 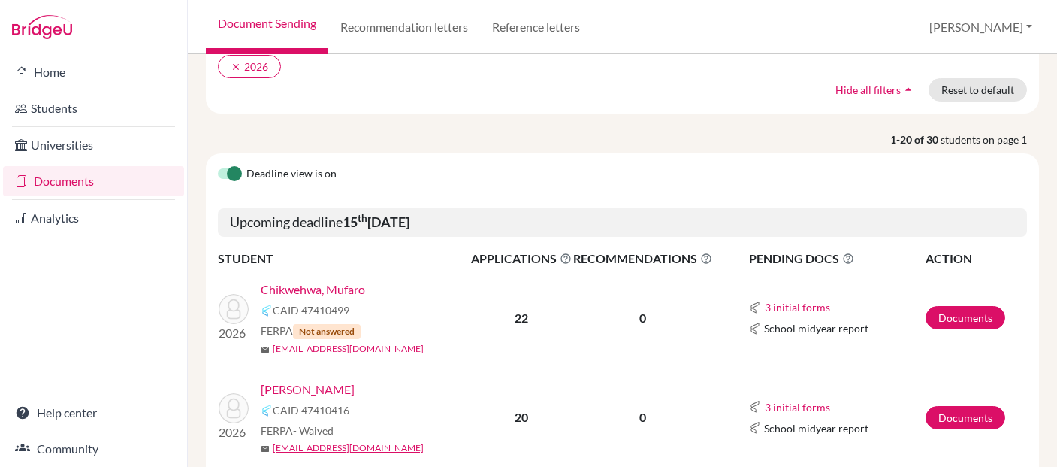 What do you see at coordinates (977, 89) in the screenshot?
I see `button: Reset to default` at bounding box center [977, 89].